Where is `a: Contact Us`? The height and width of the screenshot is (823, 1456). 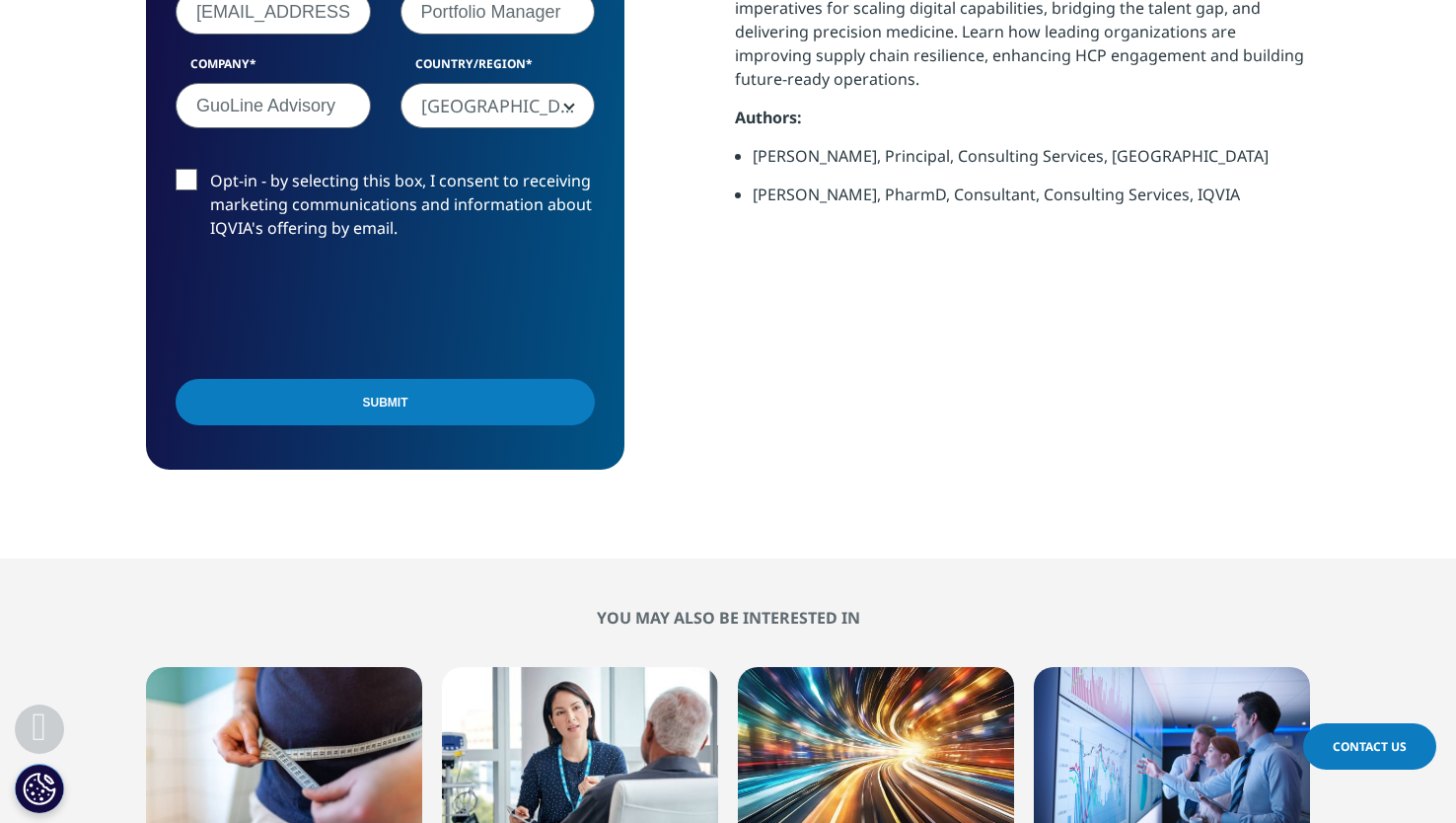
a: Contact Us is located at coordinates (1369, 746).